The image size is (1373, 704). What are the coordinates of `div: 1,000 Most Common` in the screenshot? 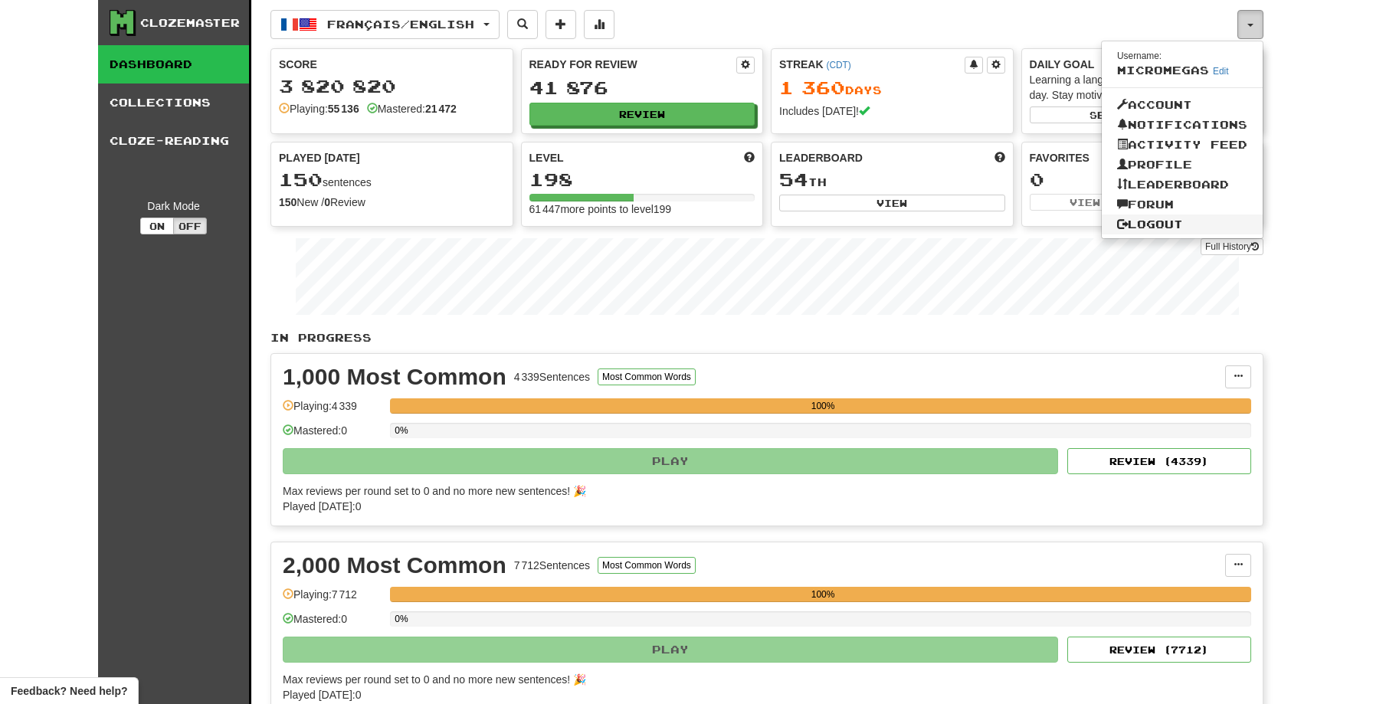 It's located at (395, 377).